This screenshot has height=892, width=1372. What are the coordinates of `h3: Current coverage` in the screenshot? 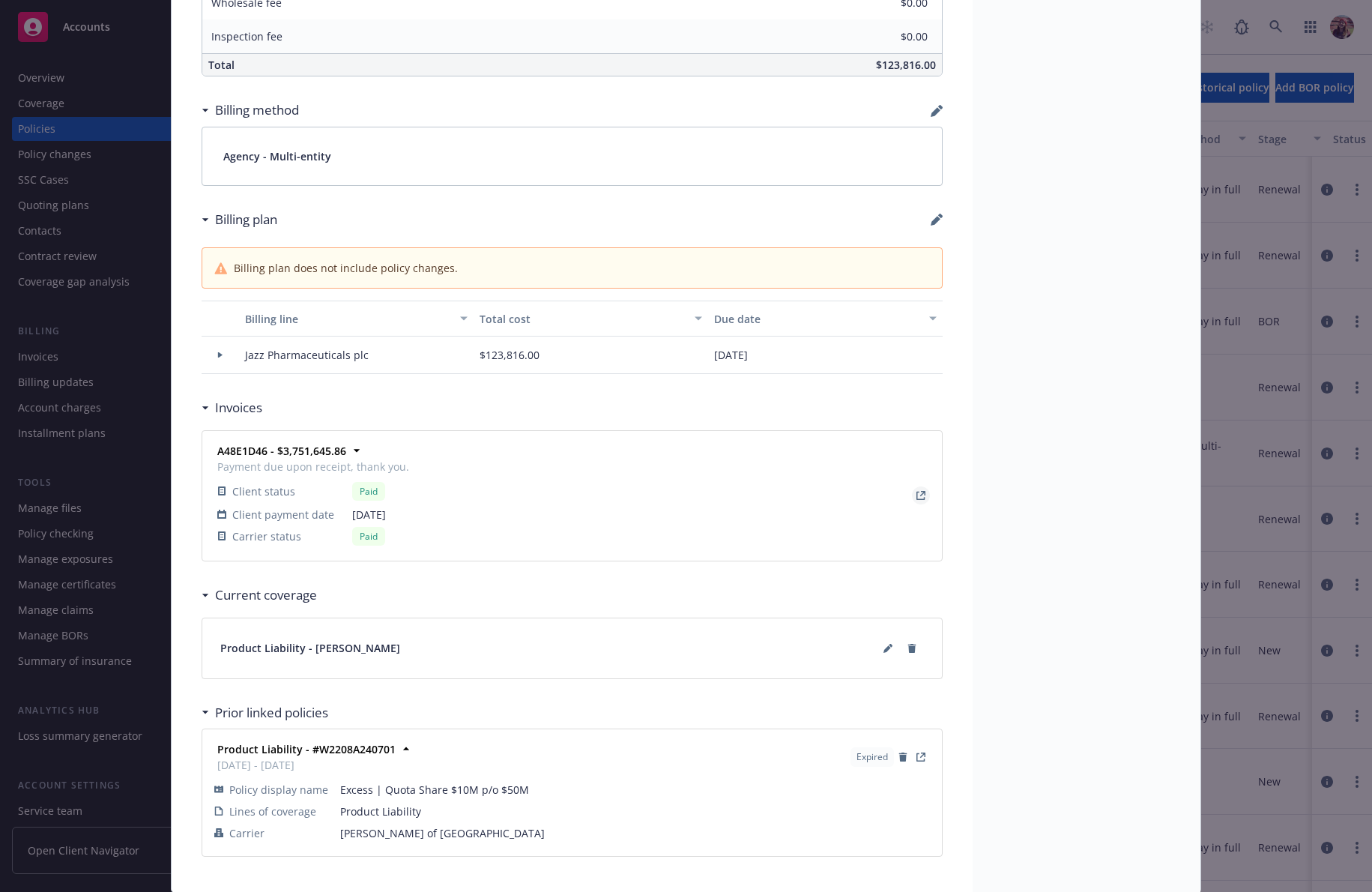 It's located at (266, 595).